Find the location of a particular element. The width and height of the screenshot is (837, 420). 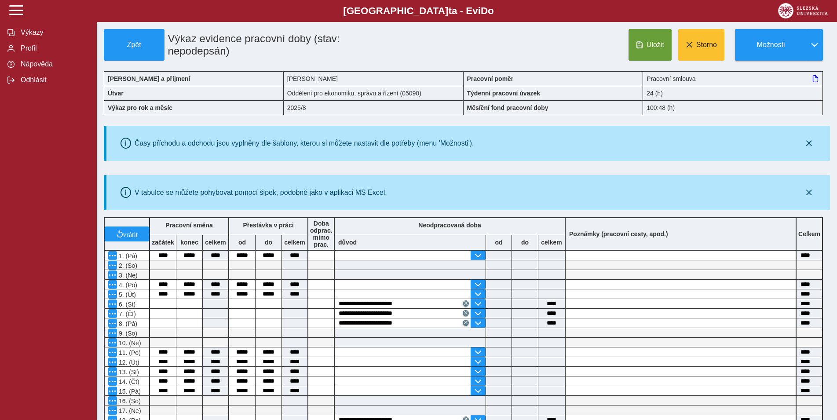

span: 9. (So) is located at coordinates (127, 333).